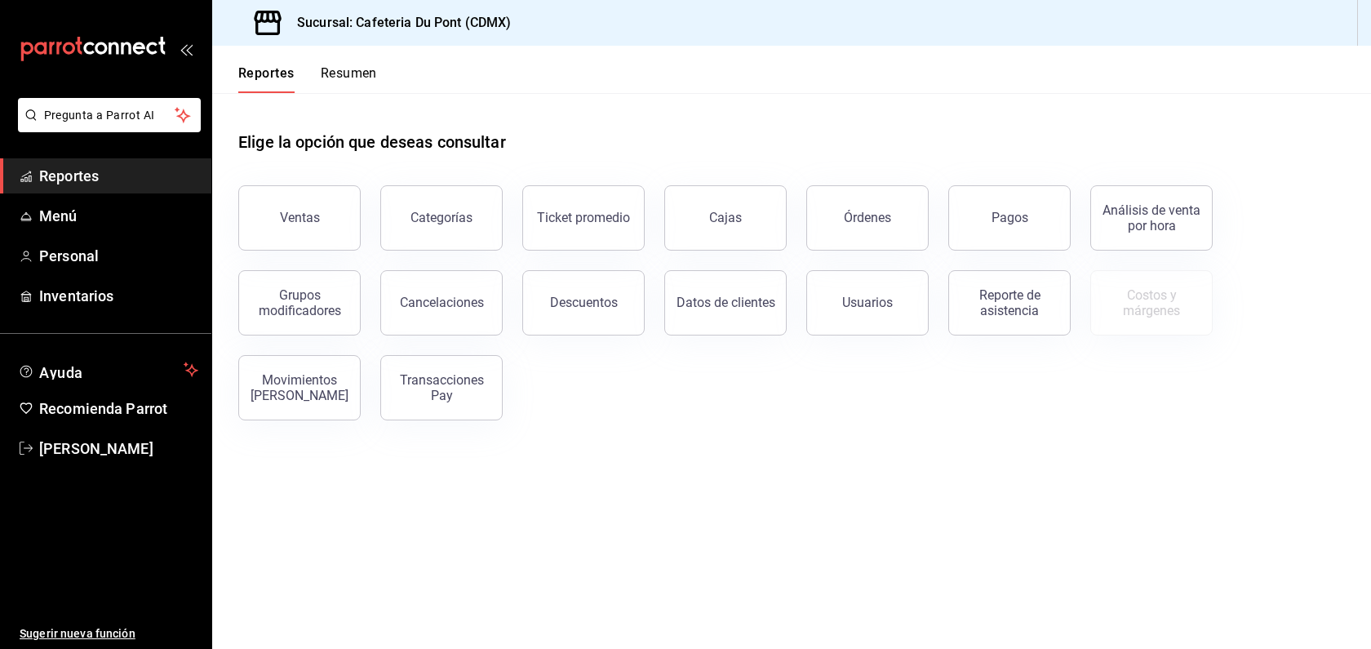 Image resolution: width=1371 pixels, height=649 pixels. I want to click on button: Reporte de asistencia, so click(1009, 303).